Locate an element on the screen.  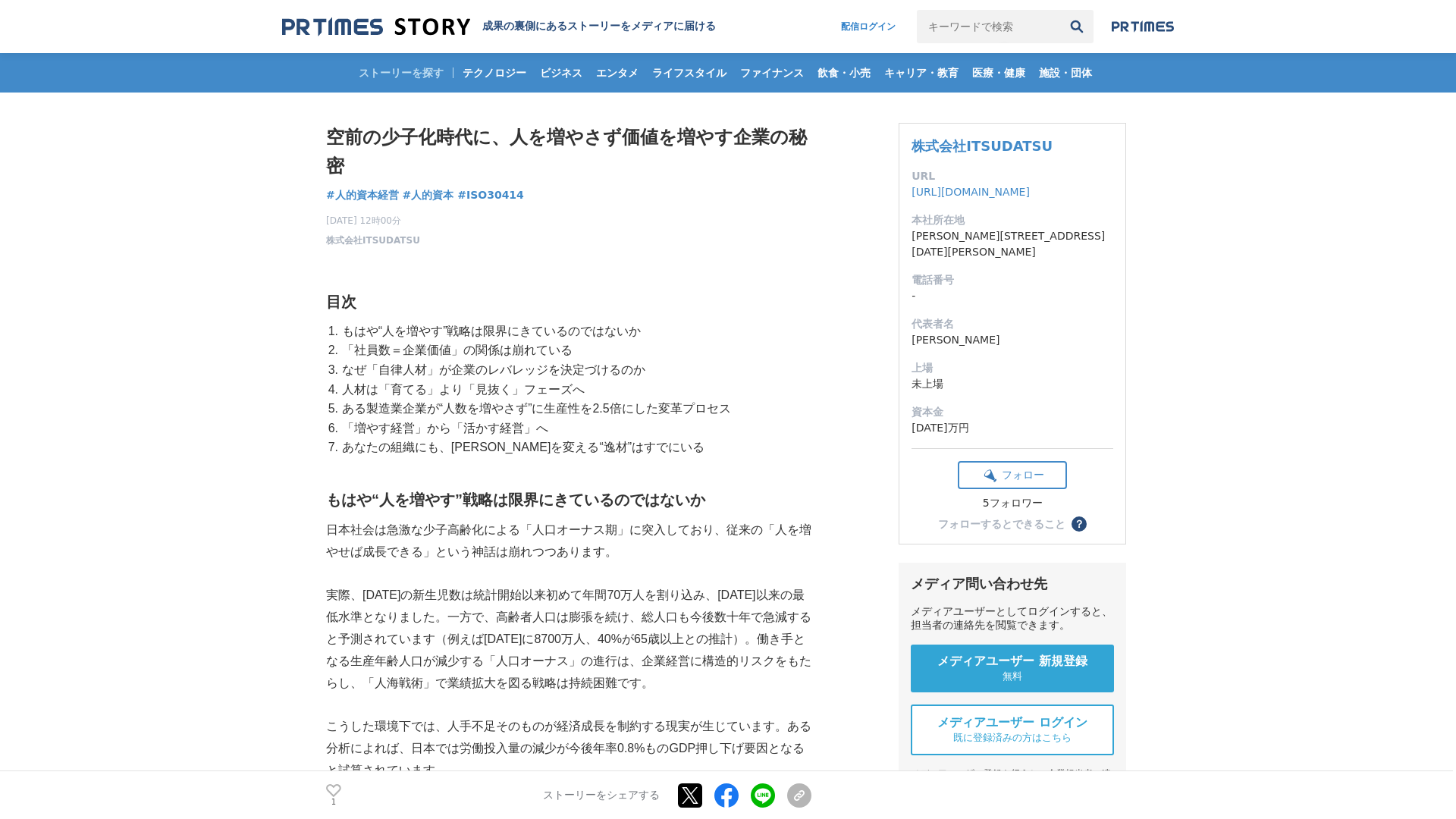
dt: 上場 is located at coordinates (1012, 368).